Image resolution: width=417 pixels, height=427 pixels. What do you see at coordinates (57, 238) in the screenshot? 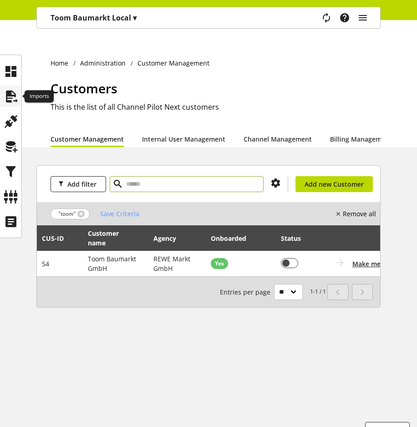
I see `div: CUS-⁠ID` at bounding box center [57, 238].